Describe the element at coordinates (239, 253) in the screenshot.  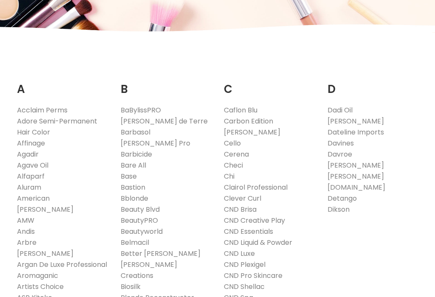
I see `a: CND Luxe` at that location.